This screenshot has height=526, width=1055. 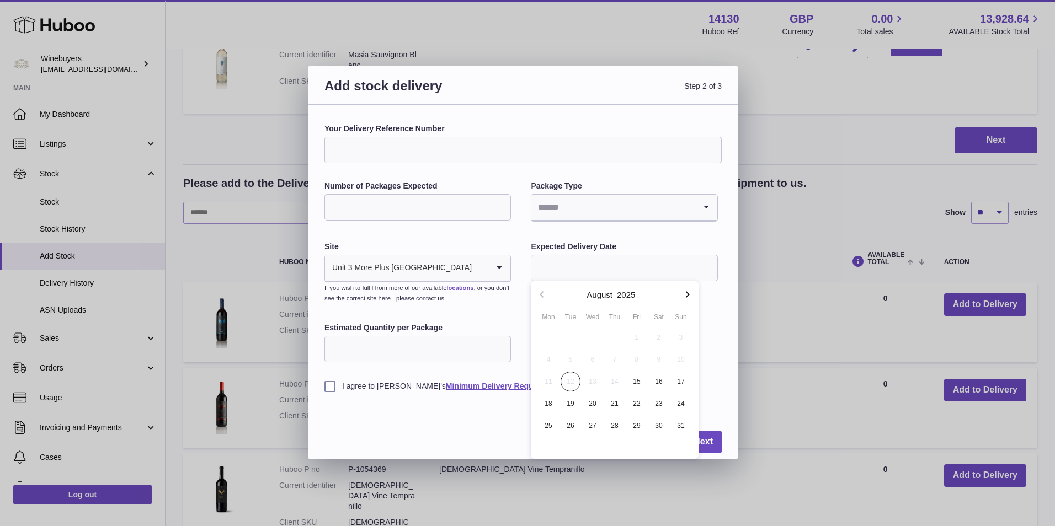 I want to click on span: 16, so click(x=659, y=382).